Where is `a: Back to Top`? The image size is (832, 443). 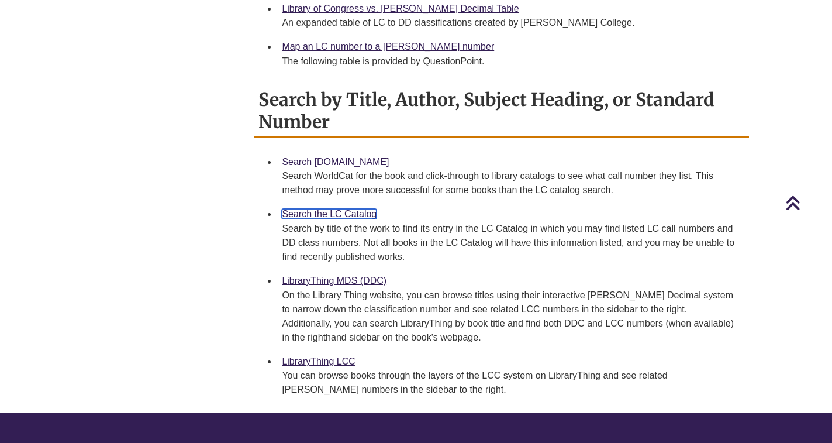
a: Back to Top is located at coordinates (807, 202).